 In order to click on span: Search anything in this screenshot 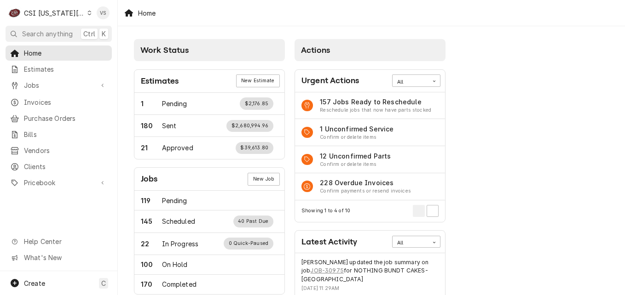, I will do `click(47, 34)`.